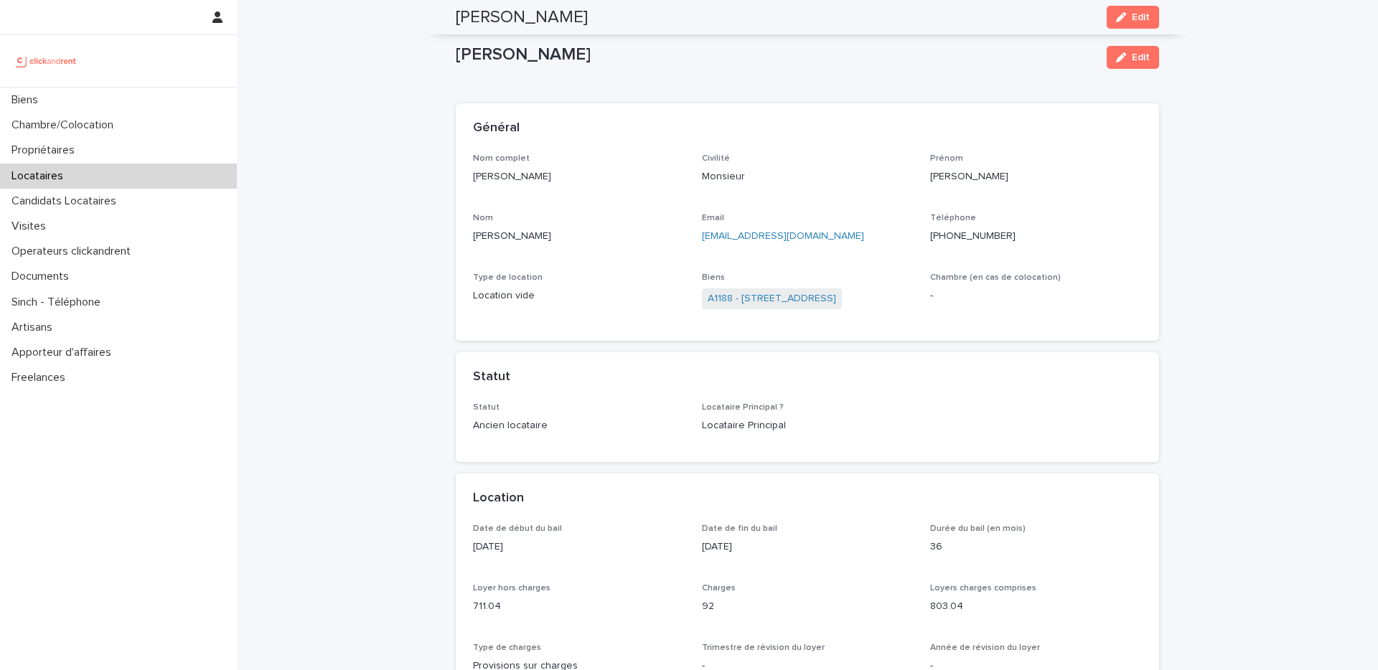 This screenshot has width=1378, height=670. I want to click on span: Statut, so click(486, 408).